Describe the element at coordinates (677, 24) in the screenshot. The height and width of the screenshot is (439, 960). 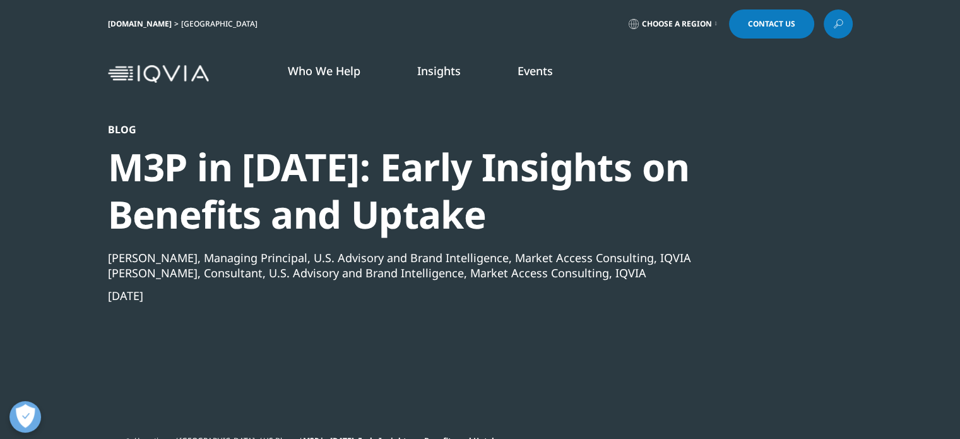
I see `span: Choose a Region` at that location.